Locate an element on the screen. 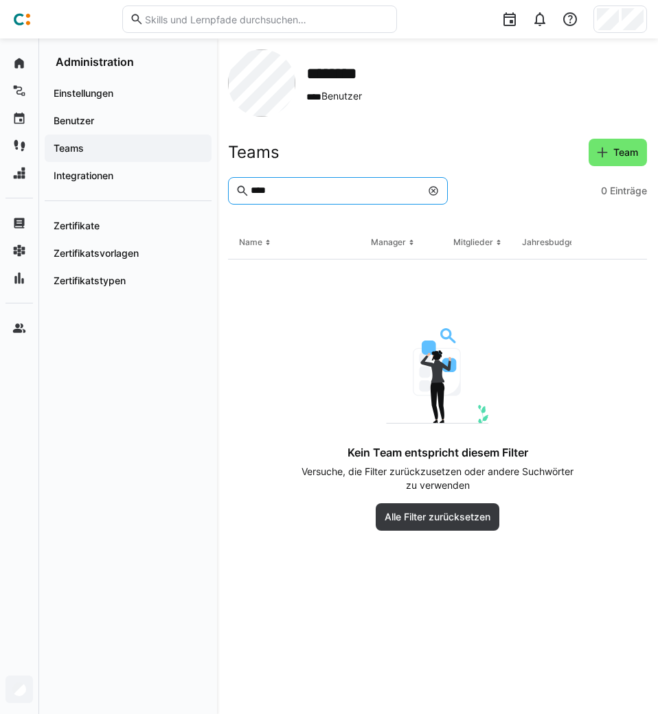 The width and height of the screenshot is (658, 714). h2: Teams is located at coordinates (253, 152).